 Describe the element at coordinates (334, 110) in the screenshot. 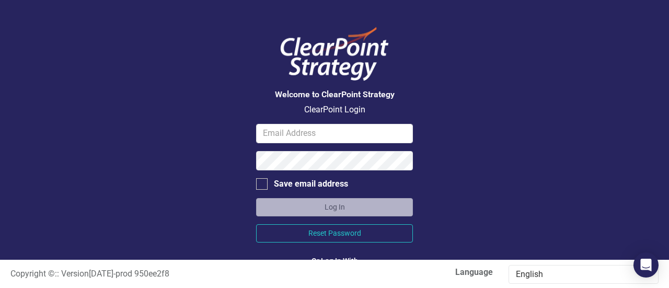

I see `p: ClearPoint Login` at that location.